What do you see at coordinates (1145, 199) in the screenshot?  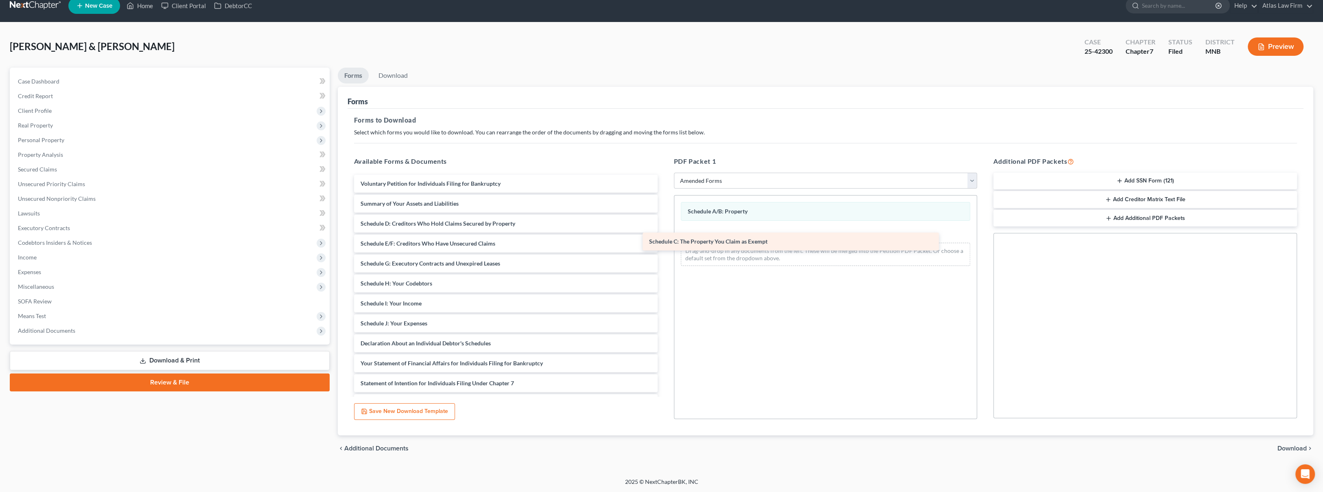 I see `button: Add Creditor Matrix Text File` at bounding box center [1145, 199].